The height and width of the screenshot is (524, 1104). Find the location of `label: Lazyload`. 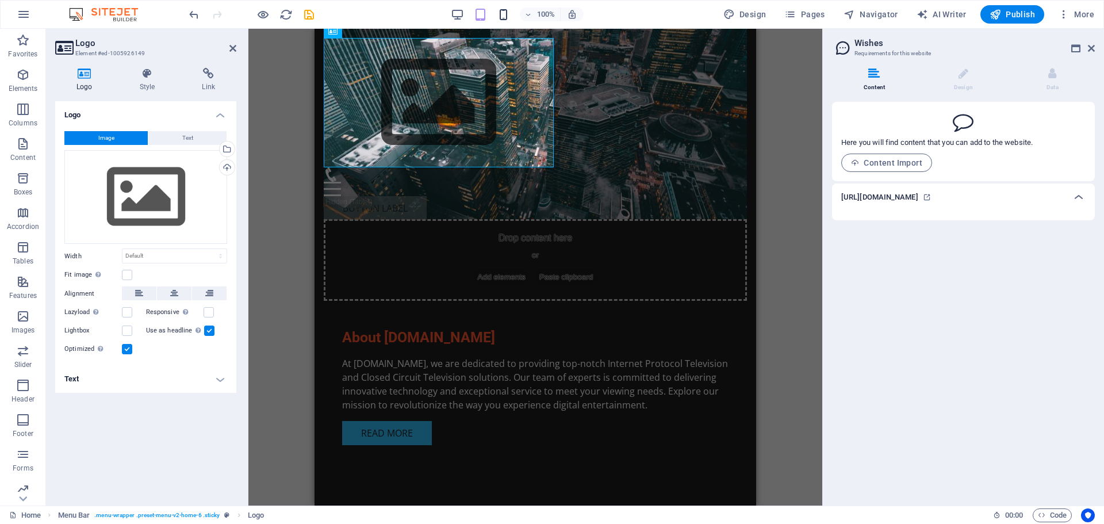

label: Lazyload is located at coordinates (93, 312).